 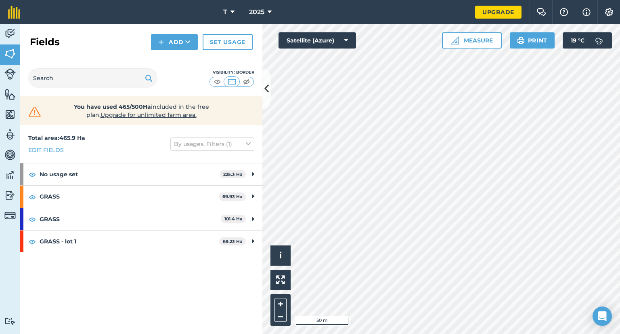 What do you see at coordinates (472, 40) in the screenshot?
I see `button: Measure` at bounding box center [472, 40].